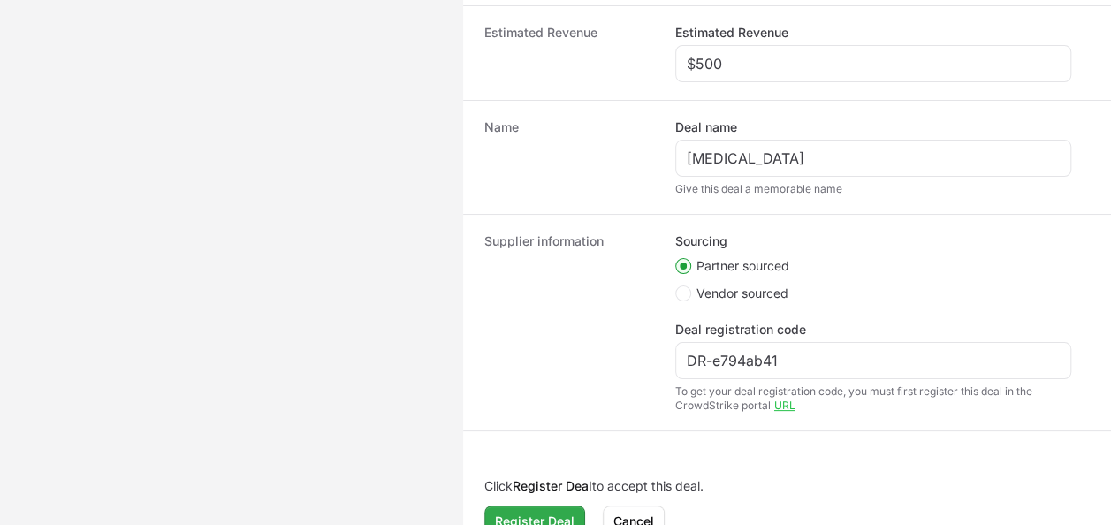  I want to click on a: URL, so click(785, 405).